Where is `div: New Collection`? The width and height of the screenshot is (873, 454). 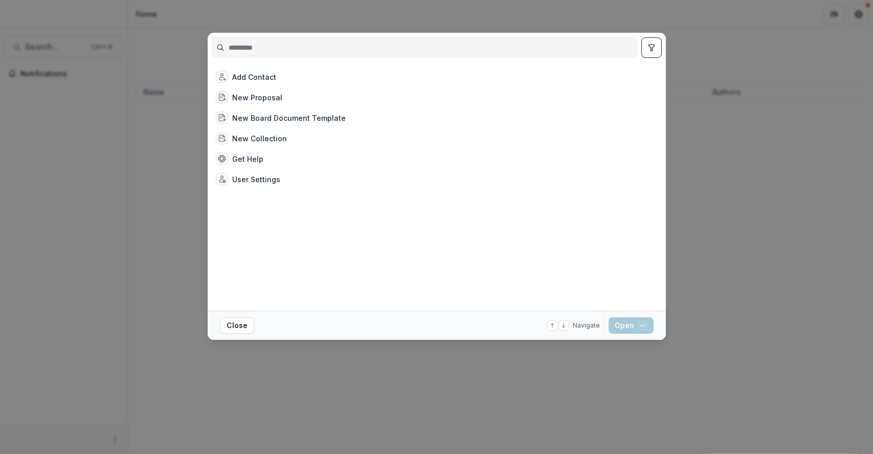 div: New Collection is located at coordinates (259, 138).